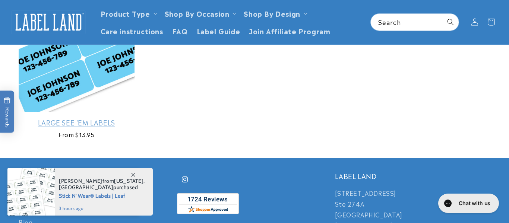  I want to click on span: Join Affiliate Program, so click(289, 31).